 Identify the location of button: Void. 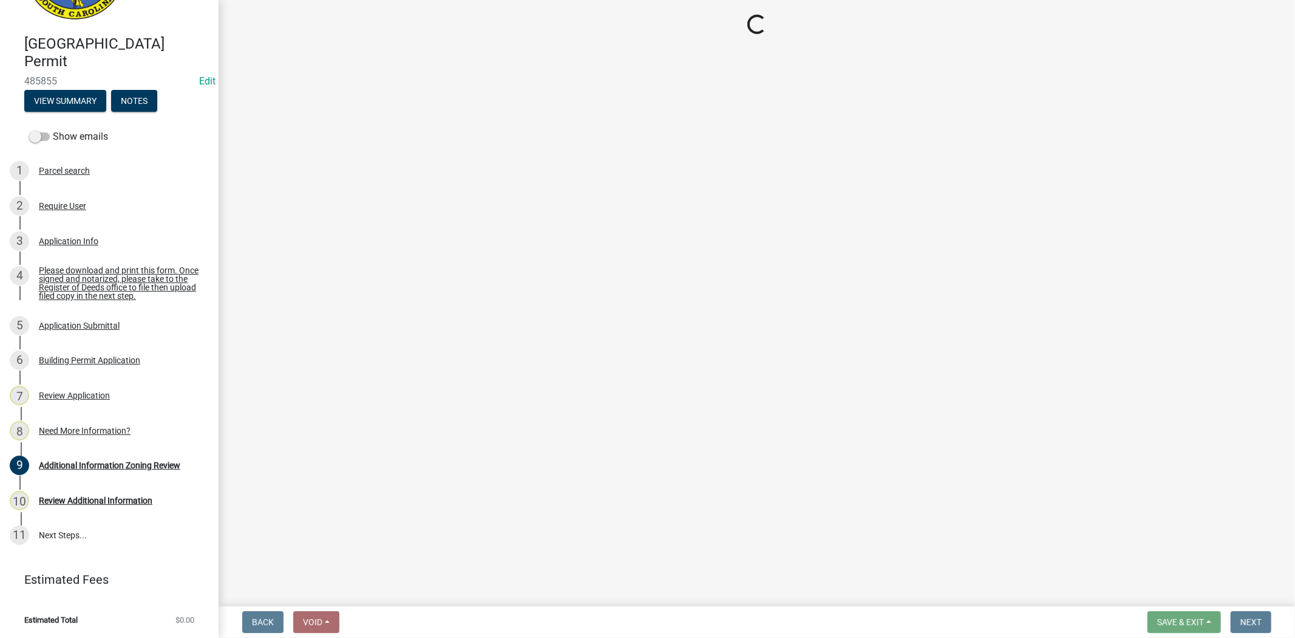
(316, 622).